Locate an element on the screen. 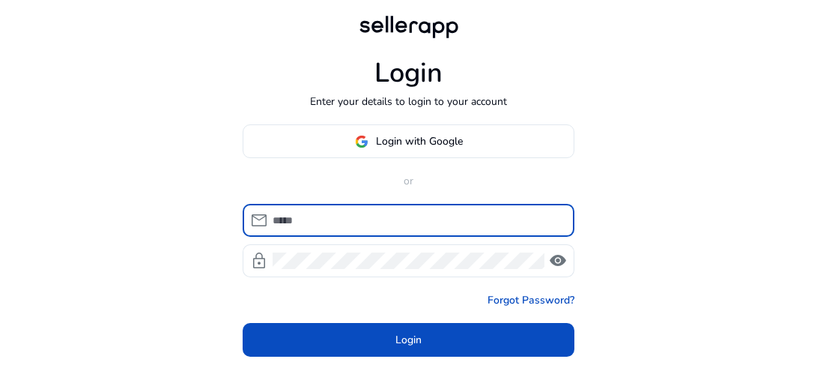  button: Login with Google is located at coordinates (408, 141).